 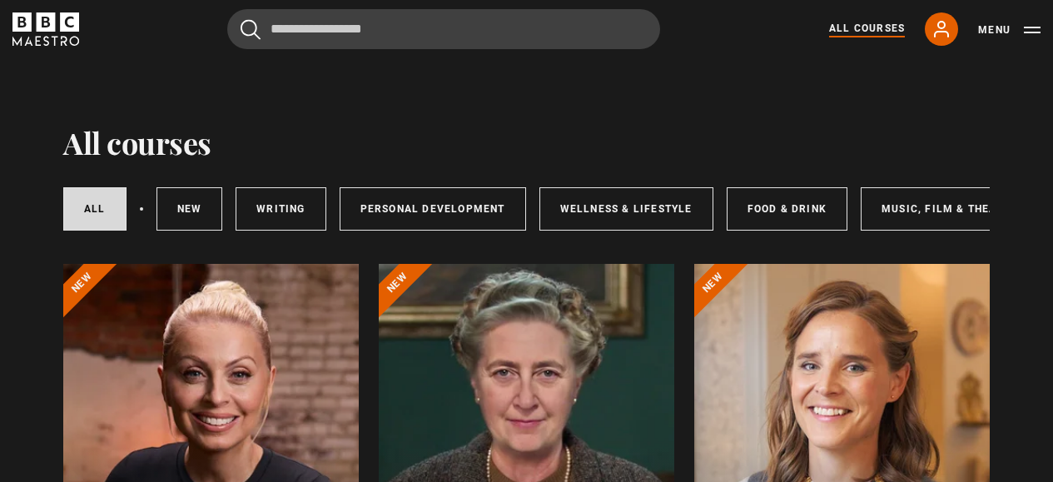 I want to click on h1: All courses, so click(x=137, y=142).